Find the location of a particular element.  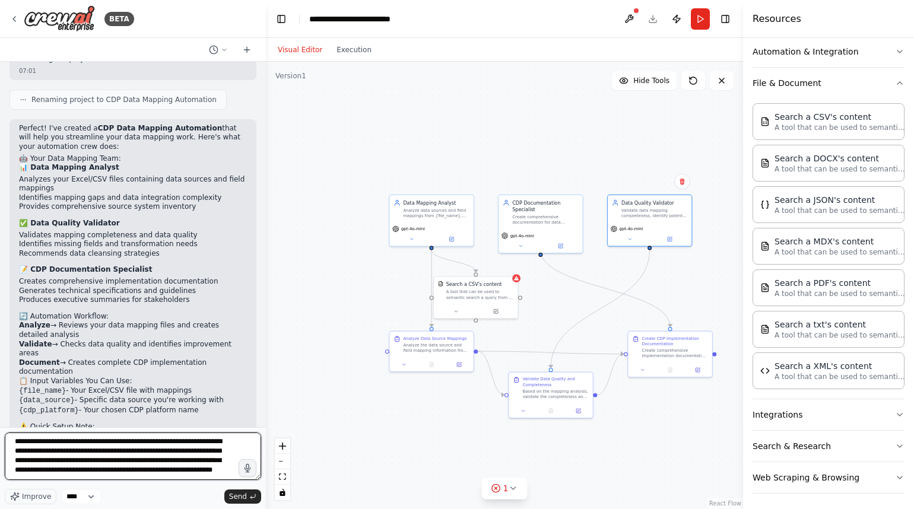

strong: CDP Data Mapping Automation is located at coordinates (160, 128).